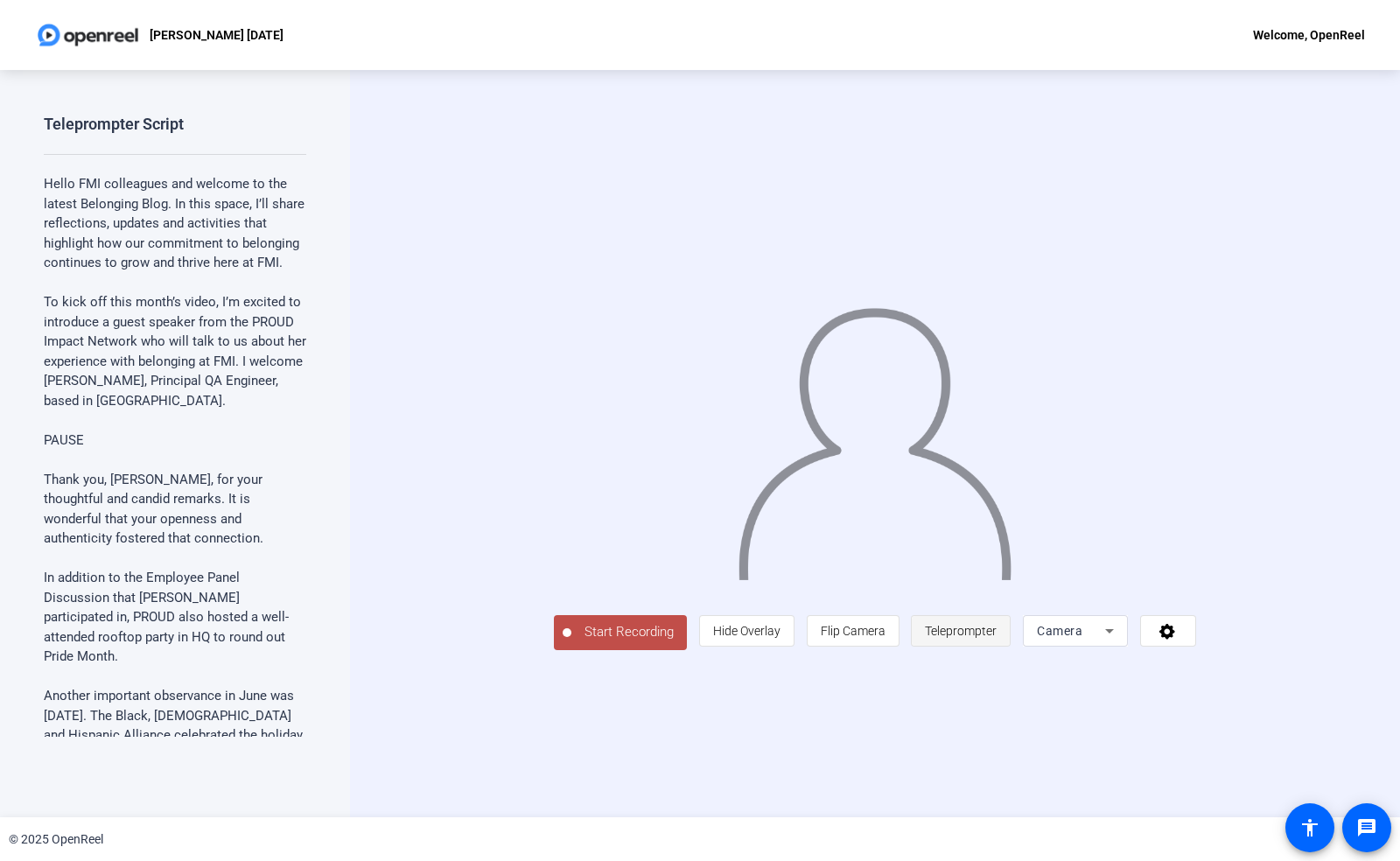  Describe the element at coordinates (175, 351) in the screenshot. I see `p: To kick off this month’s video, I’m excited to introduce a guest speaker from the PROUD Impact Ne...` at that location.